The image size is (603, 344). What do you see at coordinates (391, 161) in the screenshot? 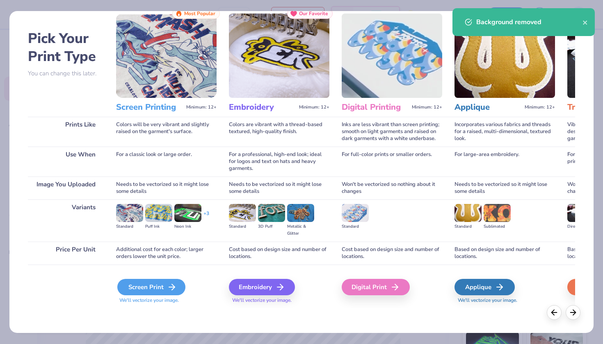
I see `div: For full-color prints or smaller orders.` at bounding box center [391, 161].